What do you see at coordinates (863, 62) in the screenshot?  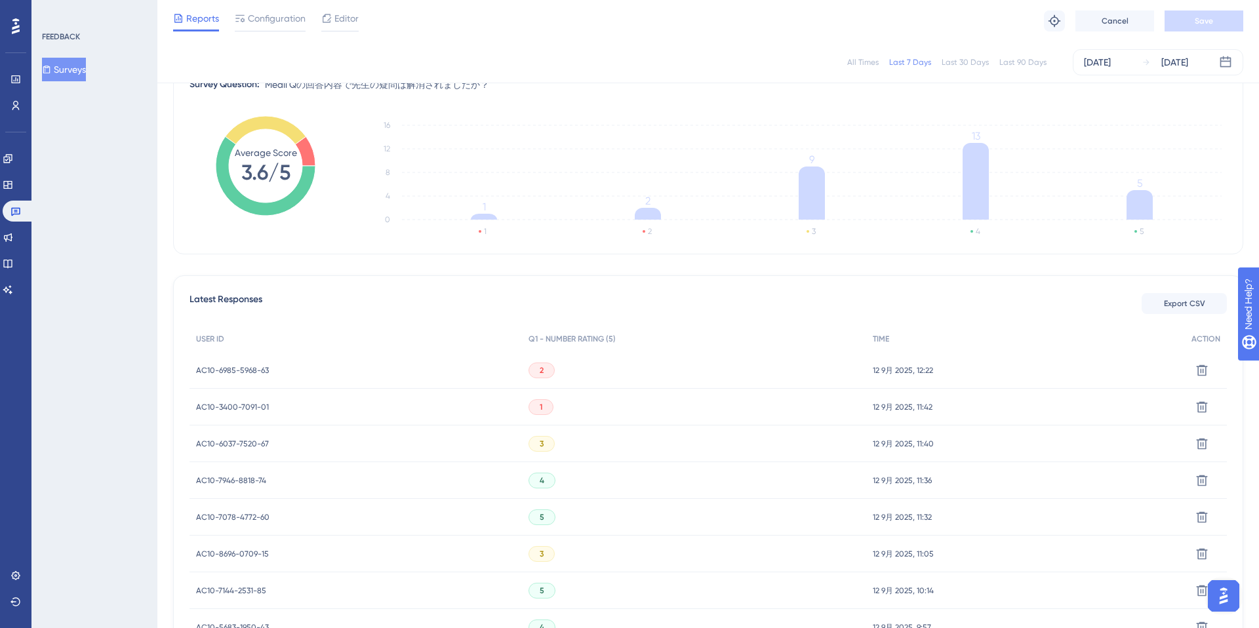 I see `div: All Times` at bounding box center [863, 62].